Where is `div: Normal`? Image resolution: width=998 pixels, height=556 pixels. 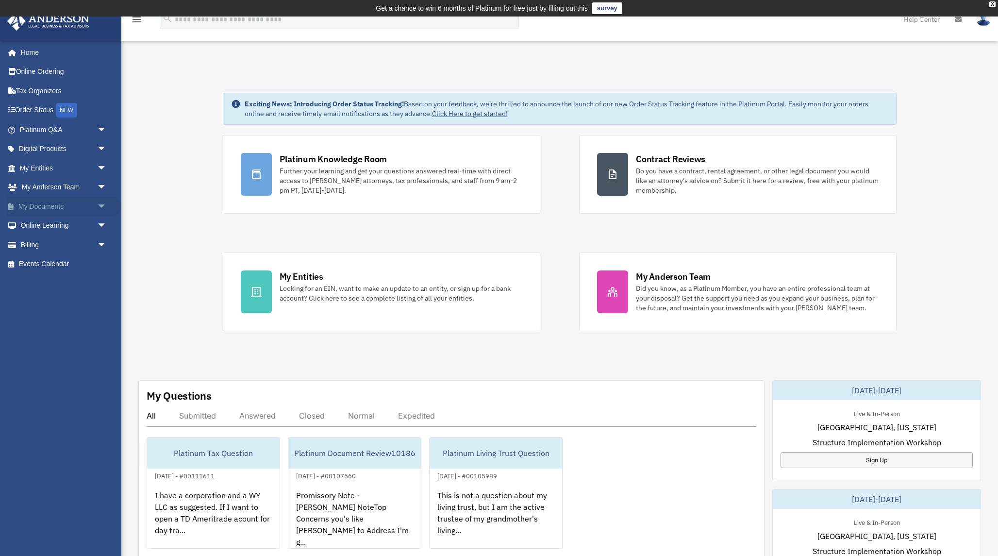
div: Normal is located at coordinates (361, 415).